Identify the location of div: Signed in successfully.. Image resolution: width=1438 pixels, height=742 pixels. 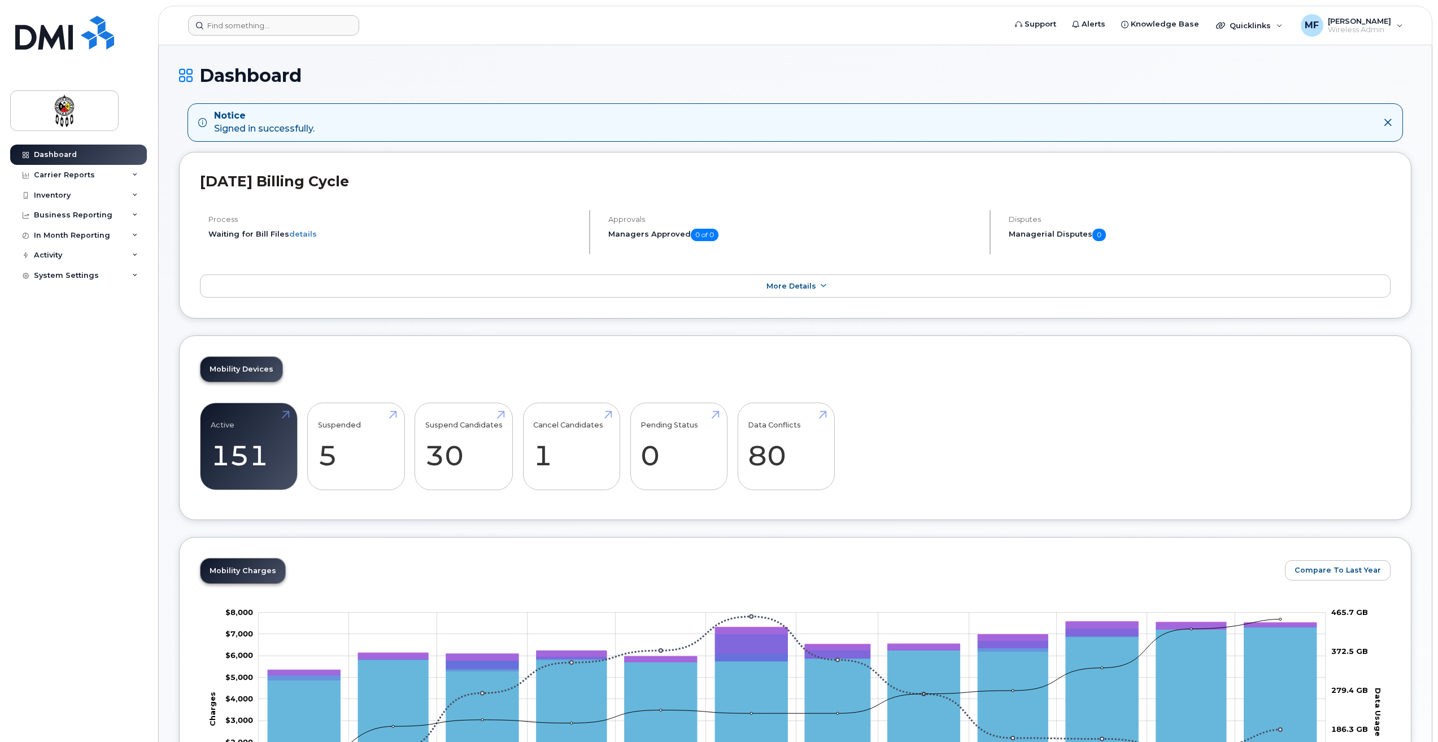
(264, 123).